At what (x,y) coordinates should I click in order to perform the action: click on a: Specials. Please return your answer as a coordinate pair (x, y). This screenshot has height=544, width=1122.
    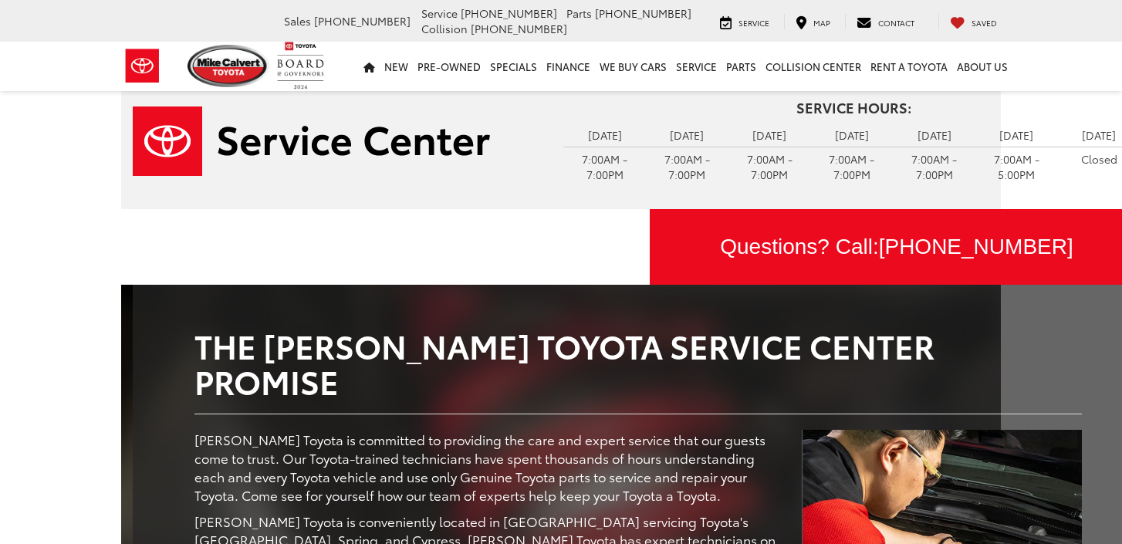
    Looking at the image, I should click on (513, 66).